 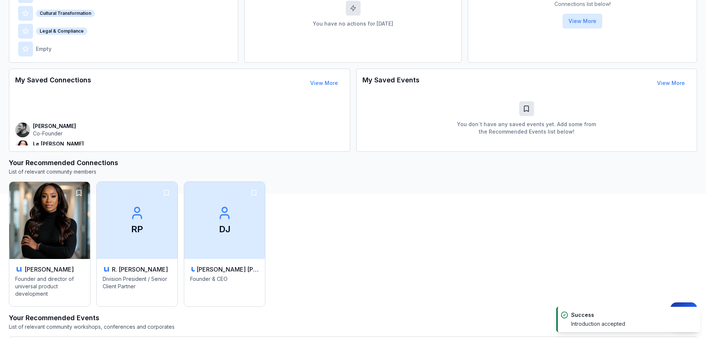 I want to click on h3: Your Recommended Events, so click(x=92, y=318).